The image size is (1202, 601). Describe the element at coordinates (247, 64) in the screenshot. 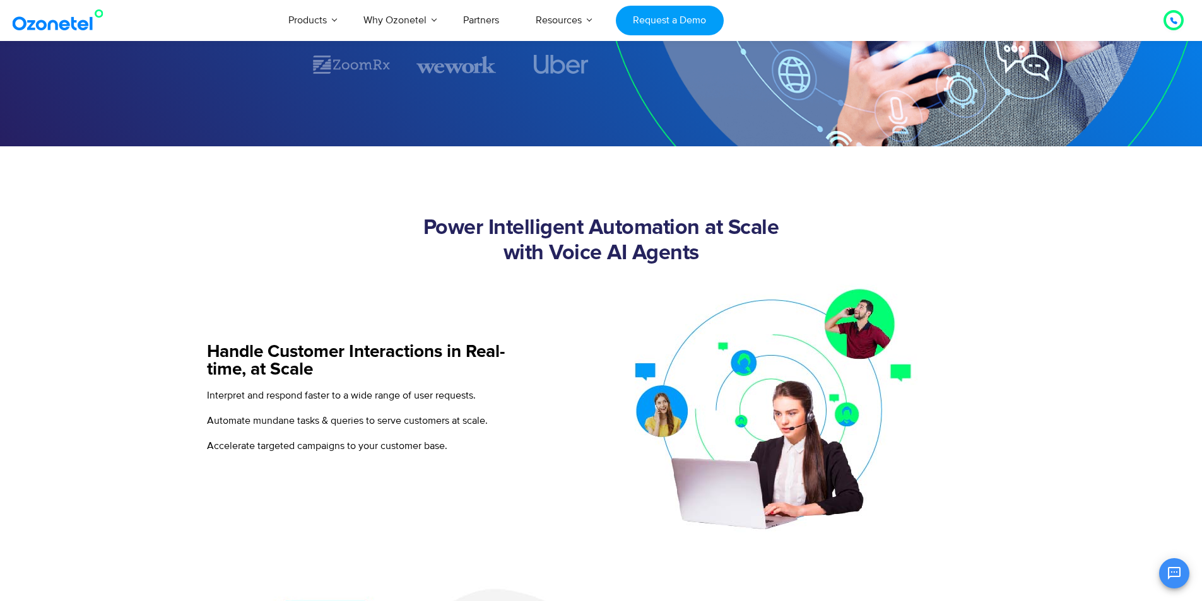

I see `div: 1 / 7` at that location.